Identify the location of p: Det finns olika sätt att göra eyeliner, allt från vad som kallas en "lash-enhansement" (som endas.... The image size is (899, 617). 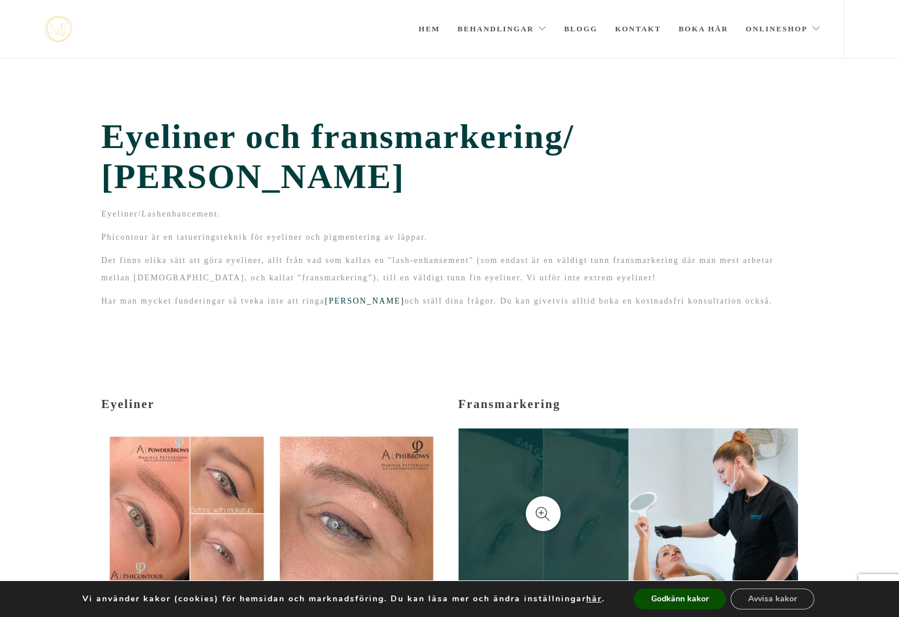
(450, 269).